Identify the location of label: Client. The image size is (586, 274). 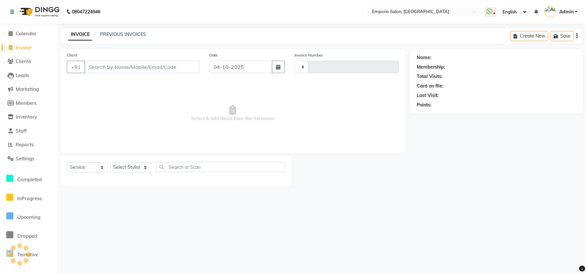
(72, 55).